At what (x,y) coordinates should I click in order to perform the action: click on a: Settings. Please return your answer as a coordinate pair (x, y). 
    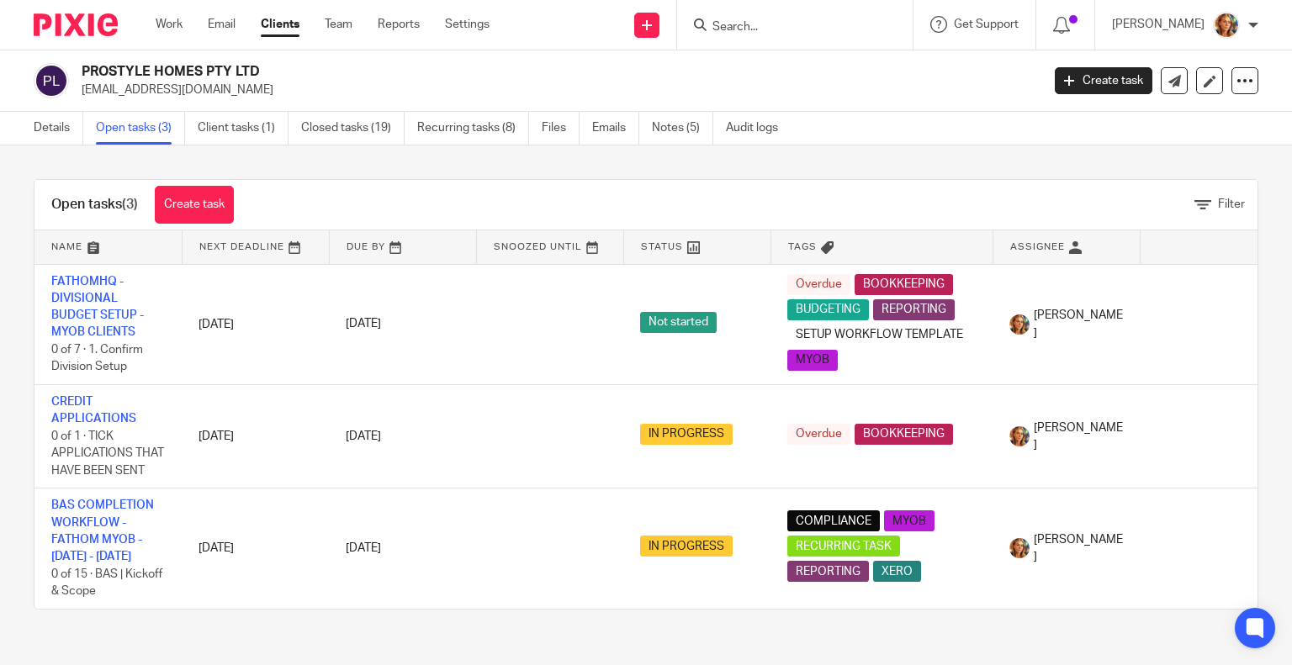
    Looking at the image, I should click on (467, 24).